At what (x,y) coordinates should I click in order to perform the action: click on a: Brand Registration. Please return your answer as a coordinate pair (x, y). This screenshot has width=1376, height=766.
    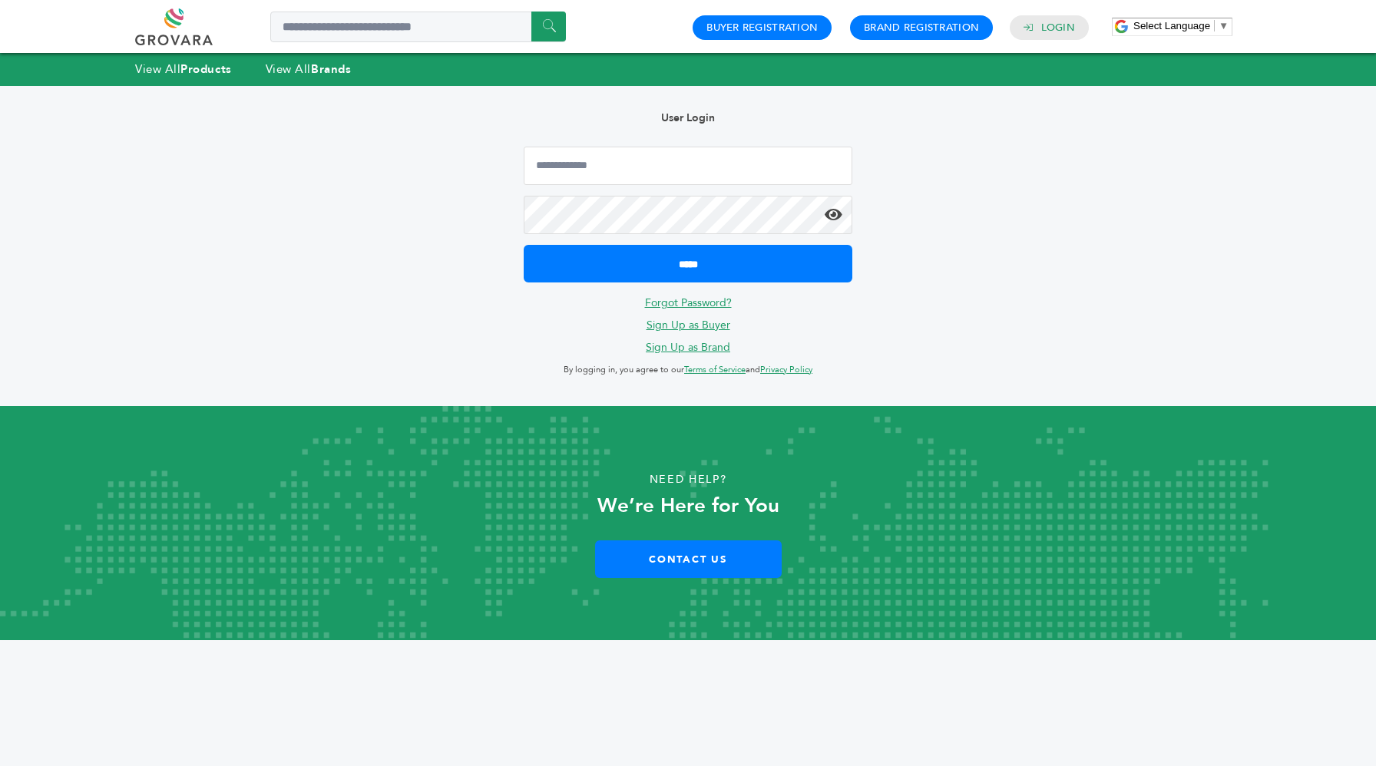
    Looking at the image, I should click on (921, 28).